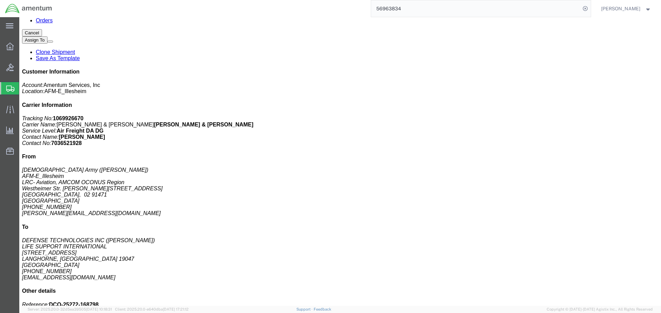 This screenshot has height=313, width=661. What do you see at coordinates (152, 310) in the screenshot?
I see `span: Client: 2025.20.0-e640dba` at bounding box center [152, 310].